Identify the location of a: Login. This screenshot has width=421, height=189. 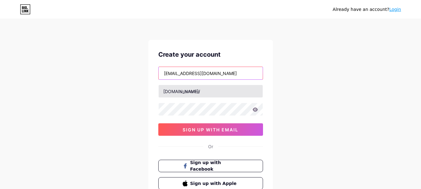
(395, 9).